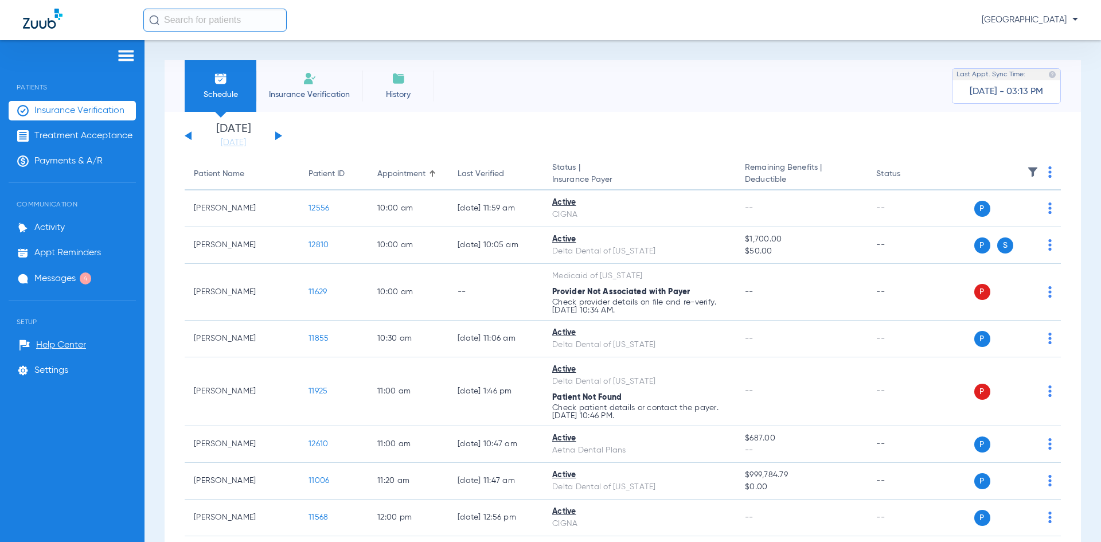 The image size is (1101, 542). I want to click on img: last sync help info, so click(1052, 75).